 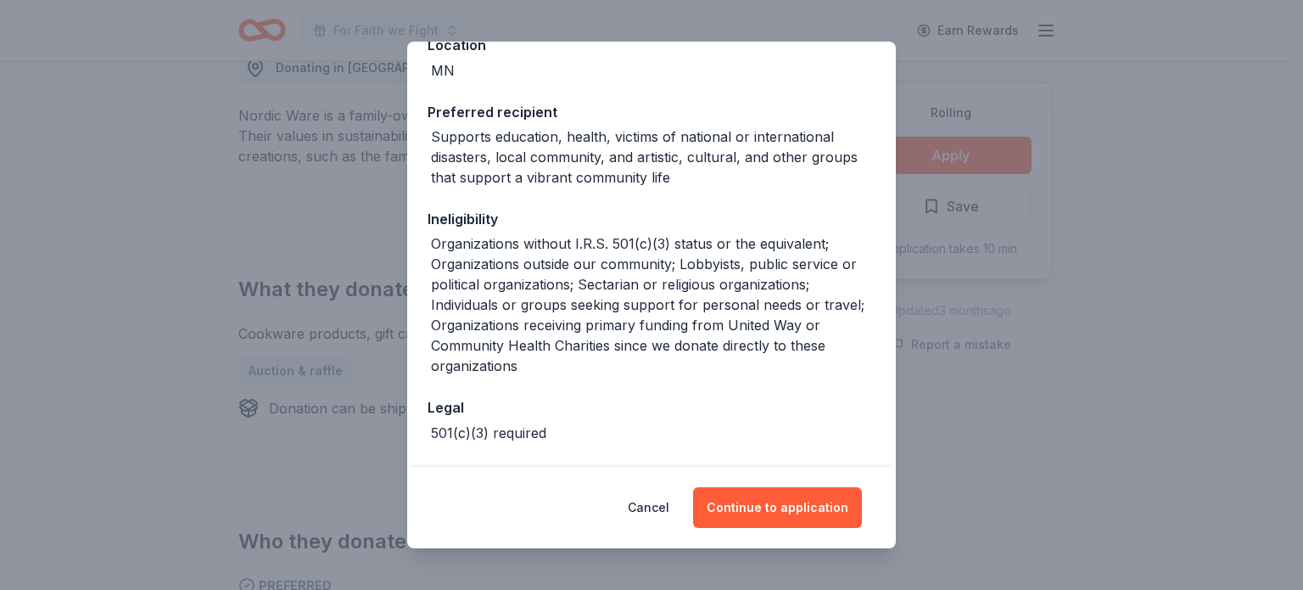 What do you see at coordinates (648, 507) in the screenshot?
I see `button: Cancel` at bounding box center [648, 507].